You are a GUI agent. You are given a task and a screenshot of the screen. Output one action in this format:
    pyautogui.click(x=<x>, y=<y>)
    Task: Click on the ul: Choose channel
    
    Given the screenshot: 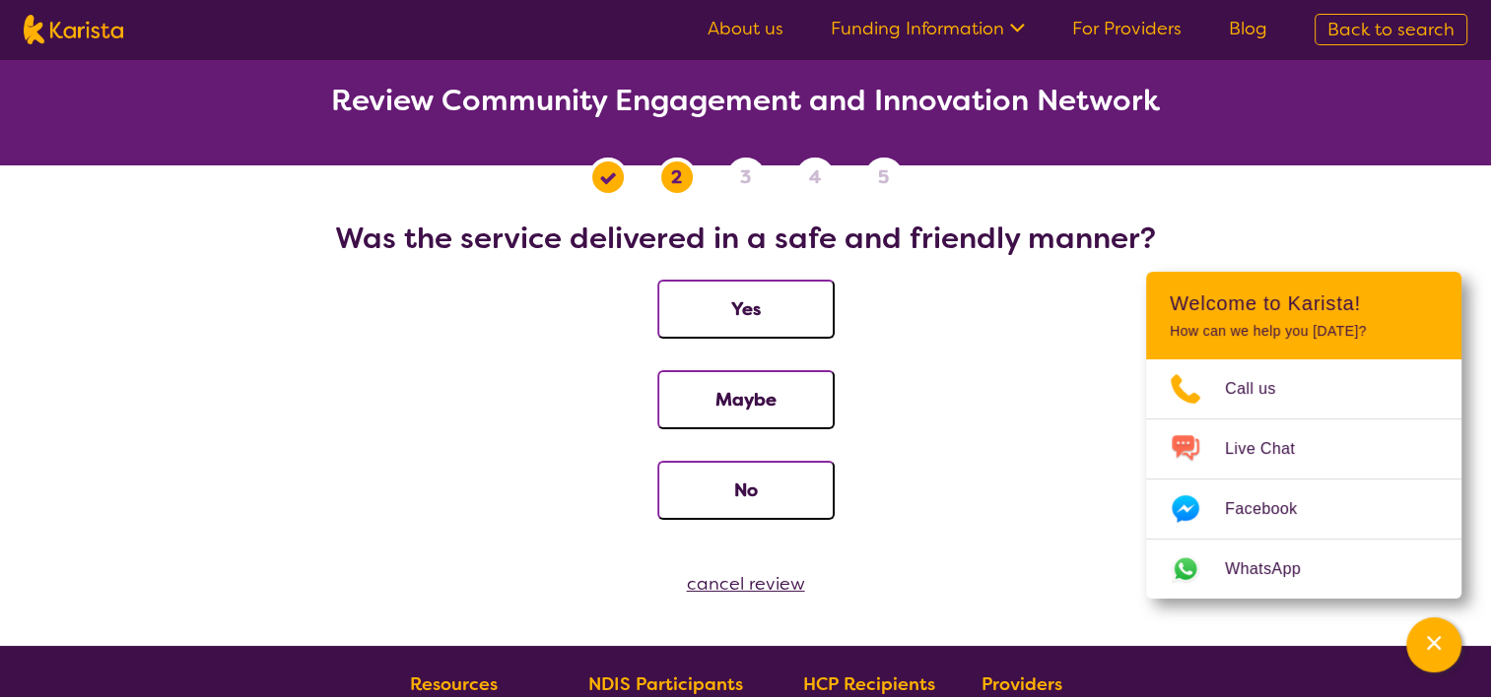 What is the action you would take?
    pyautogui.click(x=1303, y=479)
    